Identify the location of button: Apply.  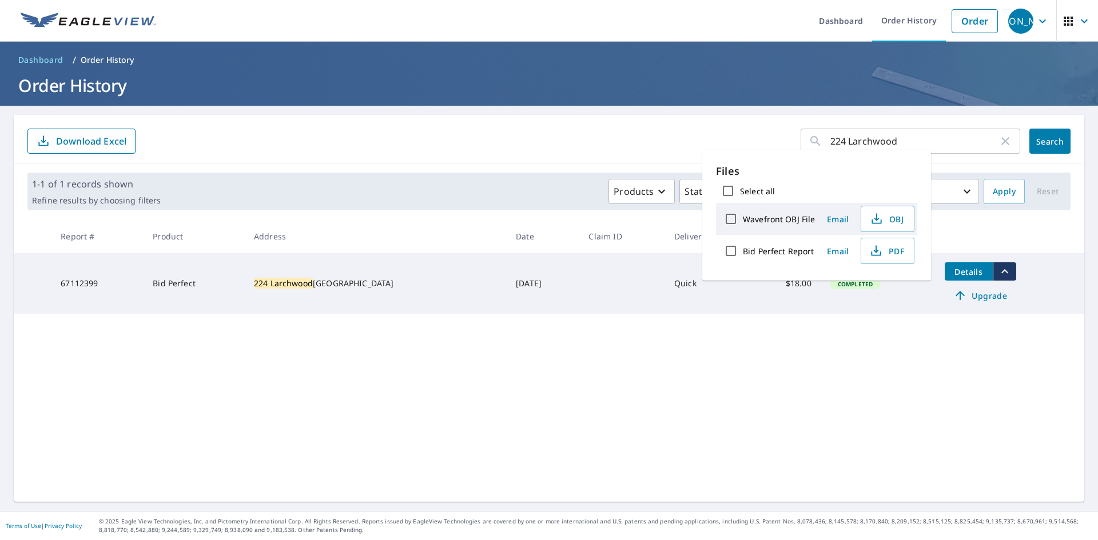
(1004, 192).